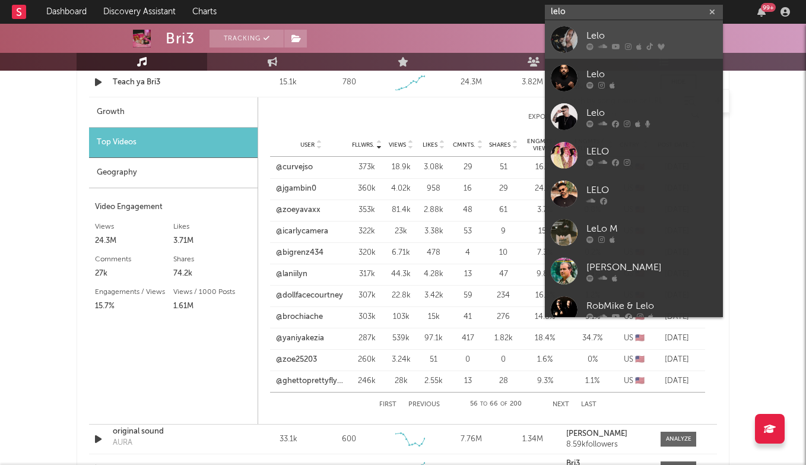 Image resolution: width=806 pixels, height=465 pixels. I want to click on div: 59, so click(468, 295).